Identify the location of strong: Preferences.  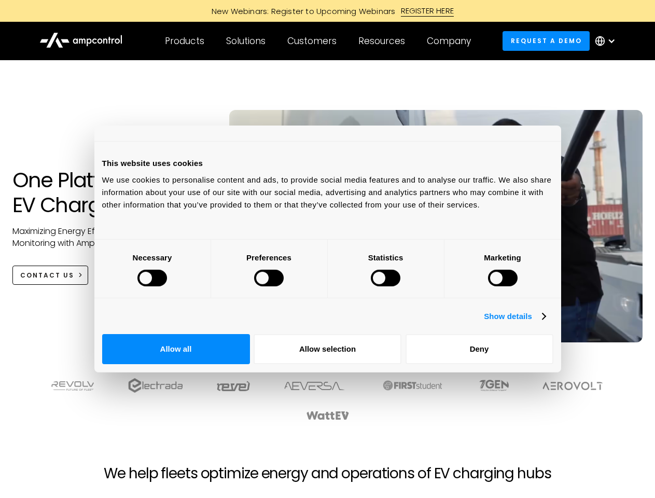
(269, 257).